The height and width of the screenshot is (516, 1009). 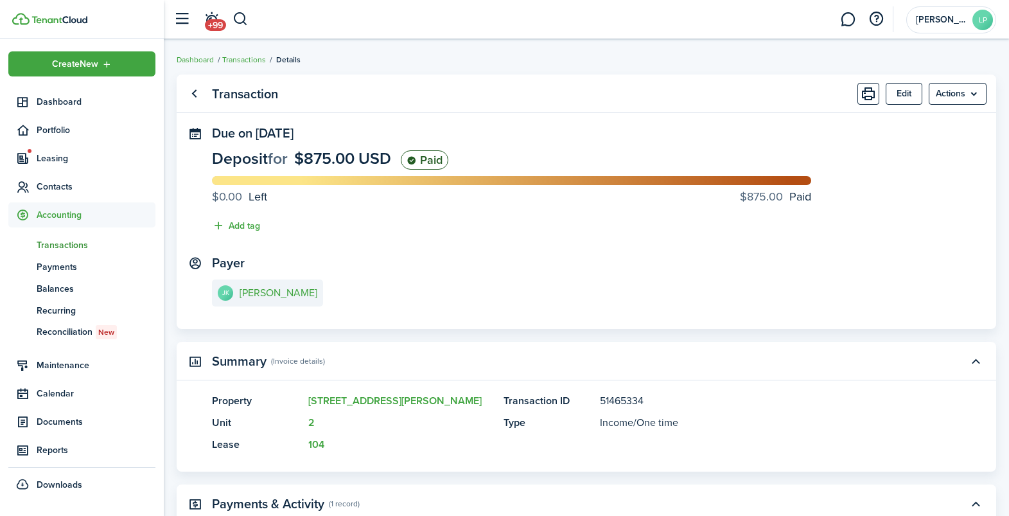 What do you see at coordinates (75, 64) in the screenshot?
I see `span: Create New` at bounding box center [75, 64].